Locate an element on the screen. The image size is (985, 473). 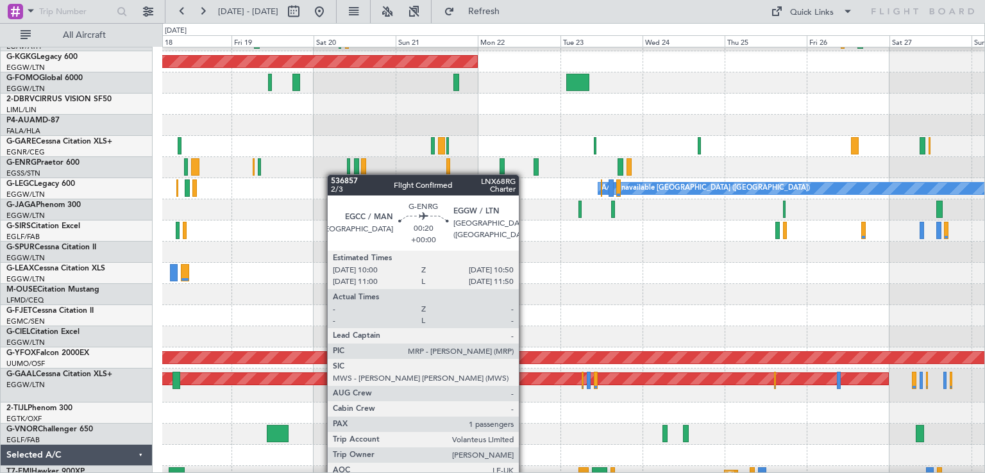
div: Sat 20 is located at coordinates (355, 41).